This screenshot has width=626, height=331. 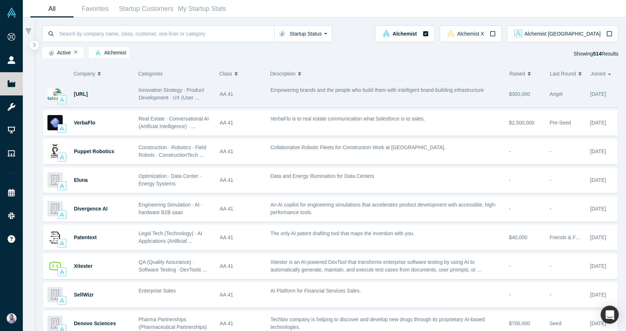 What do you see at coordinates (95, 323) in the screenshot?
I see `a: Denovo Sciences` at bounding box center [95, 323].